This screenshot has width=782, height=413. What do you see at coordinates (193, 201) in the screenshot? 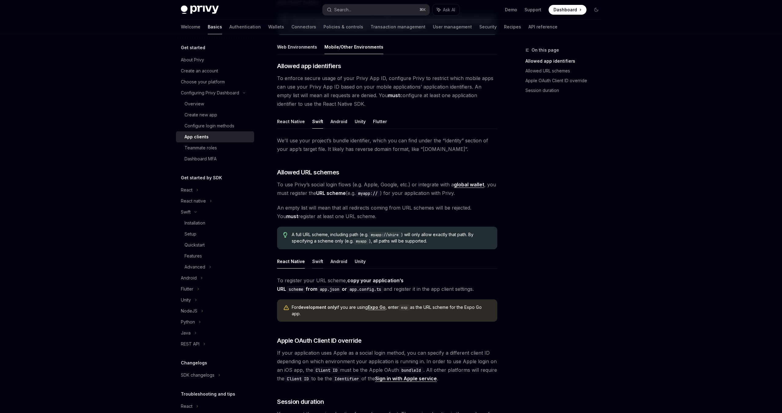
I see `div: React native` at bounding box center [193, 201].